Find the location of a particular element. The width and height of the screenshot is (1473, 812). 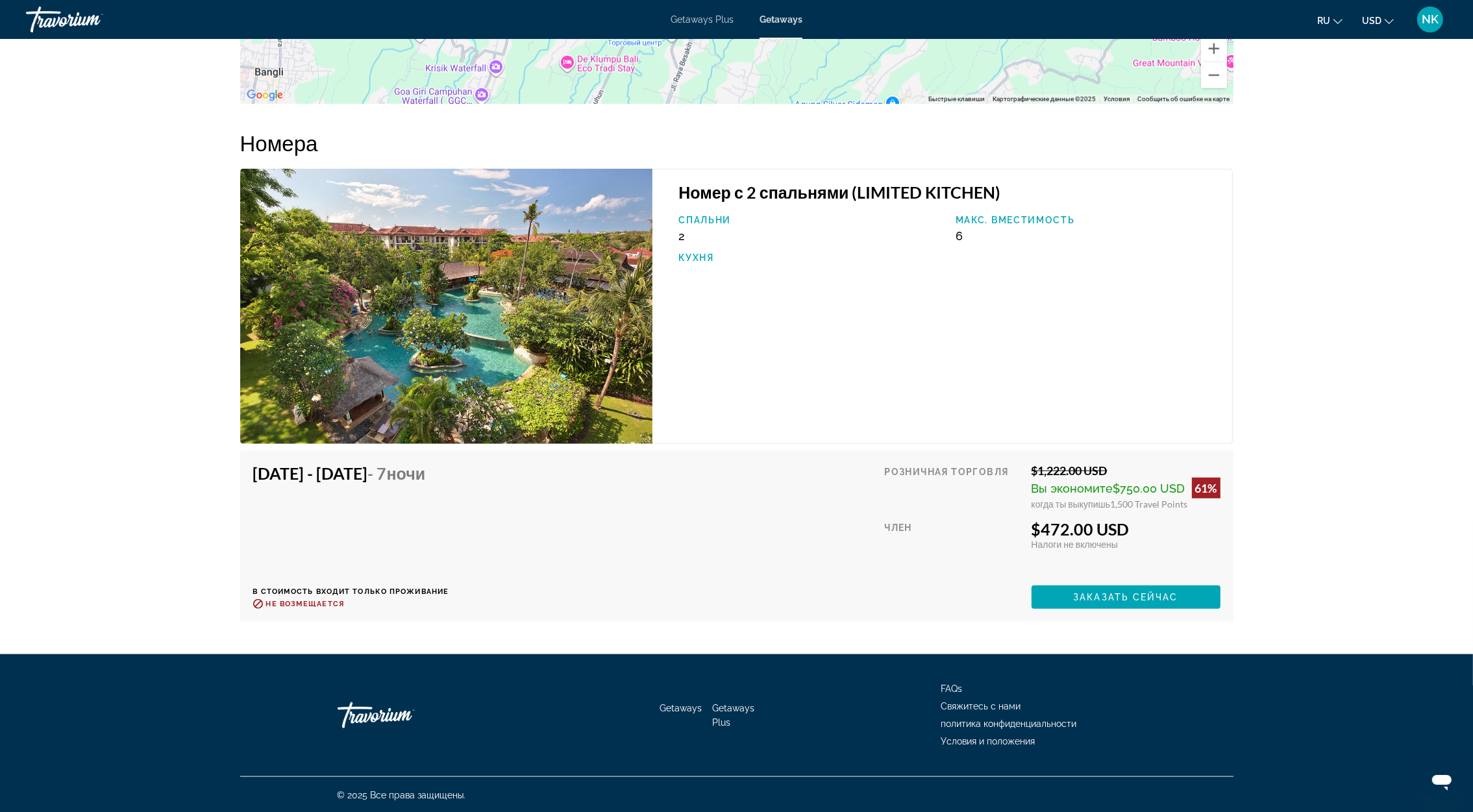

span: - 7 is located at coordinates (396, 473).